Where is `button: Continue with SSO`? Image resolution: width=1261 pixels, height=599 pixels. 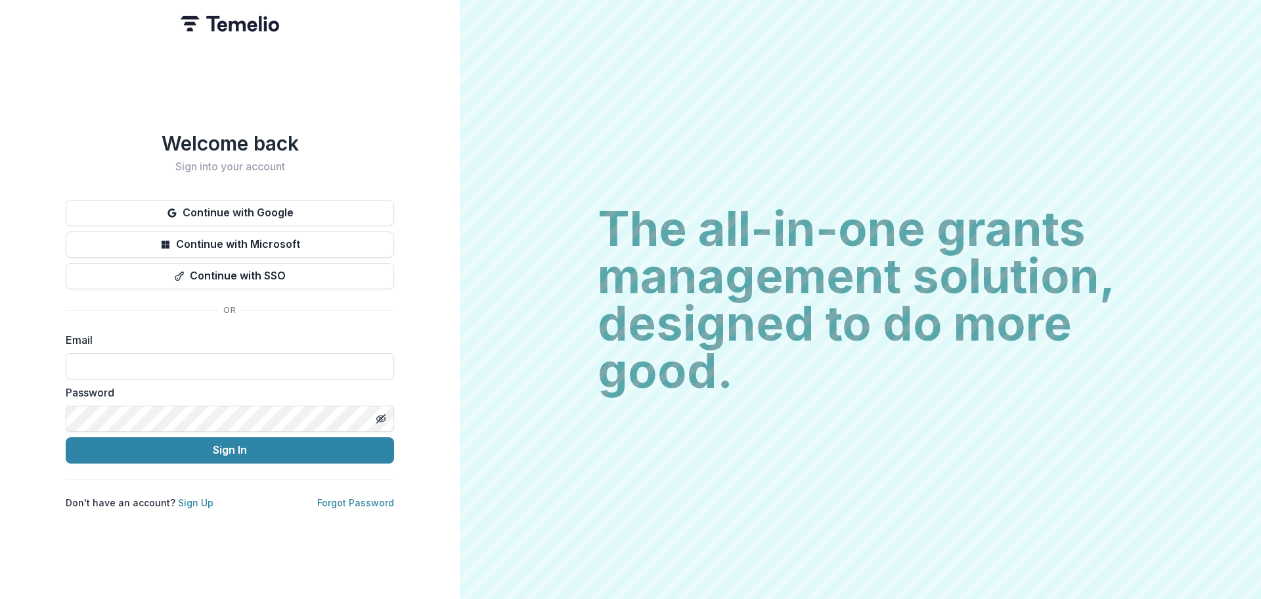 button: Continue with SSO is located at coordinates (230, 276).